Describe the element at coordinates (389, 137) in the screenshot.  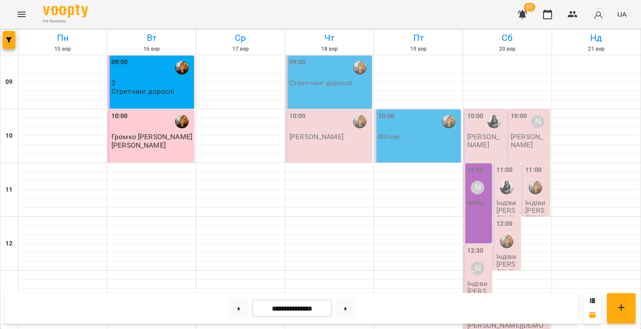
I see `p: Фітнес` at that location.